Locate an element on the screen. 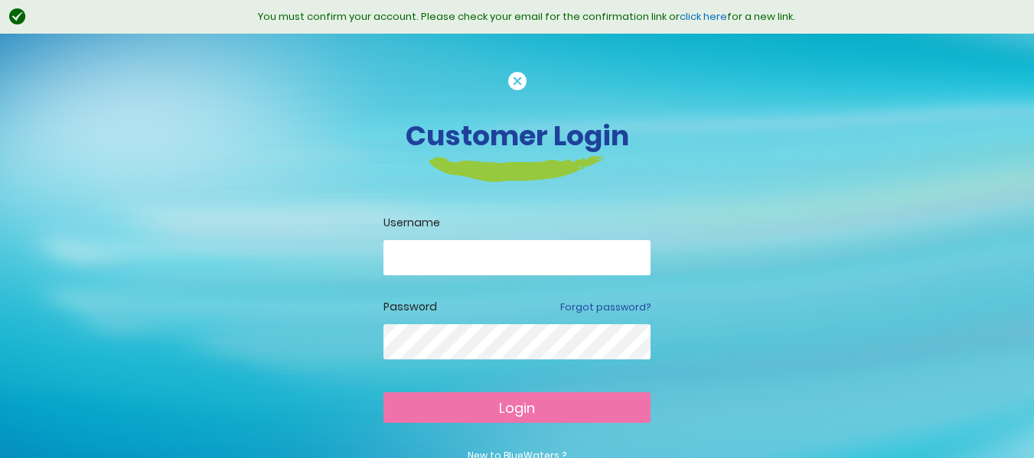 This screenshot has height=458, width=1034. img: login-heading-border.png is located at coordinates (516, 169).